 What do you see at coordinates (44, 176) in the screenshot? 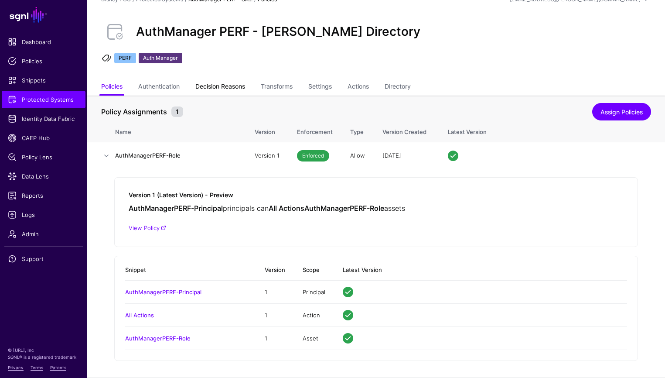
I see `a: Data Lens` at bounding box center [44, 176].